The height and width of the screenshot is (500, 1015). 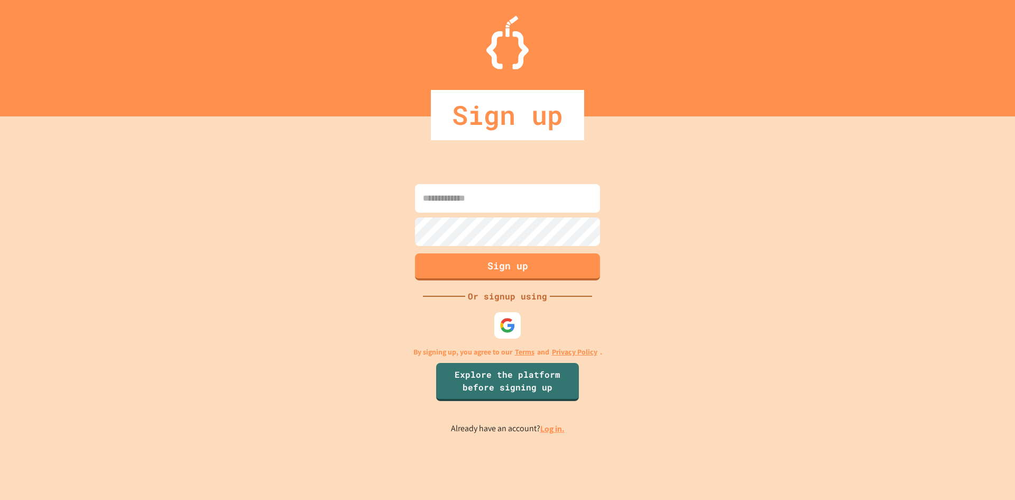 What do you see at coordinates (507, 428) in the screenshot?
I see `p: Already have an account?` at bounding box center [507, 428].